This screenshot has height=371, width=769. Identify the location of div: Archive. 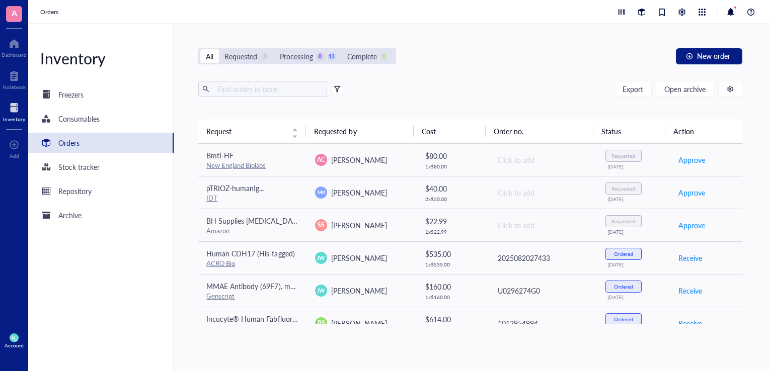
(70, 215).